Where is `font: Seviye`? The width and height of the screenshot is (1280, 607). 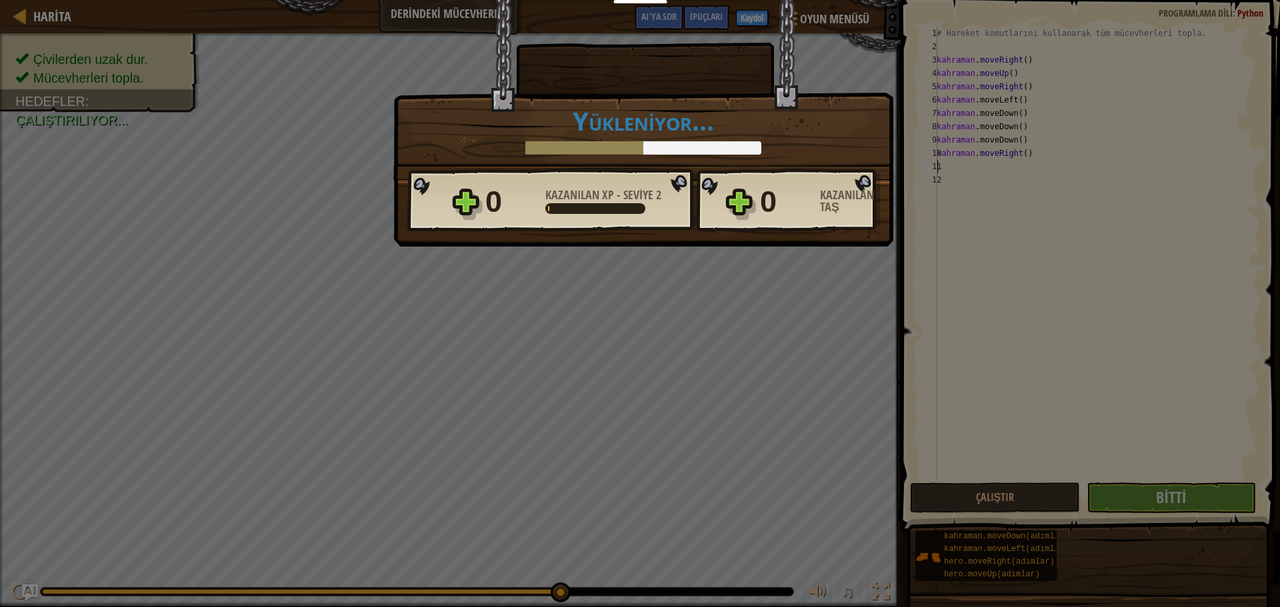
font: Seviye is located at coordinates (638, 195).